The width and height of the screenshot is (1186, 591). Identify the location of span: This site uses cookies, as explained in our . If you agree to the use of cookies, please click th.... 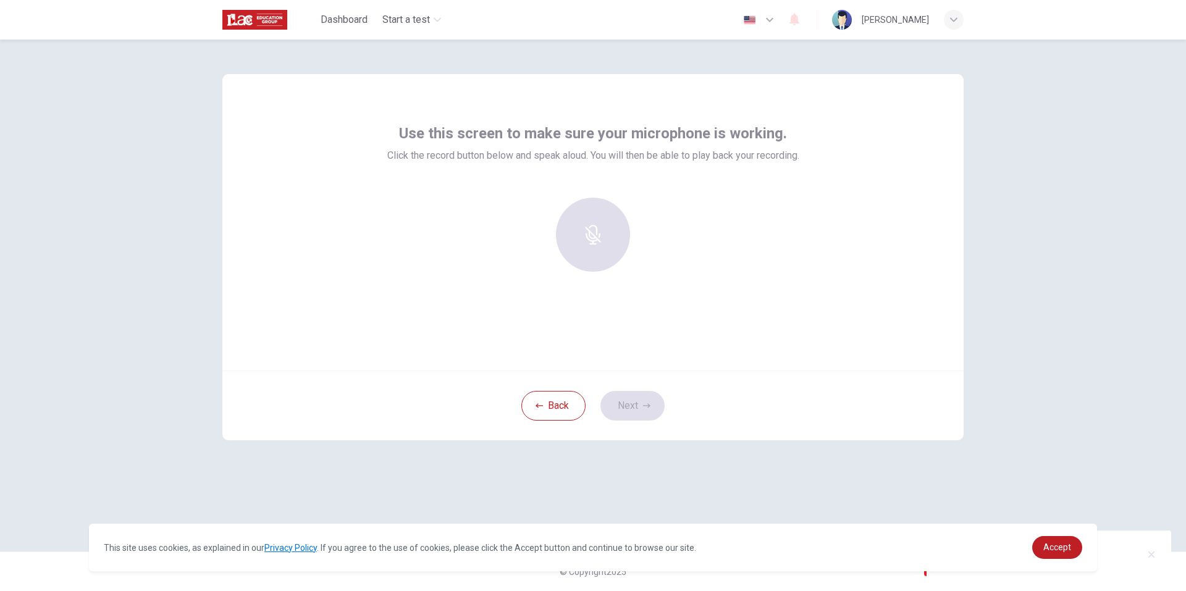
(400, 548).